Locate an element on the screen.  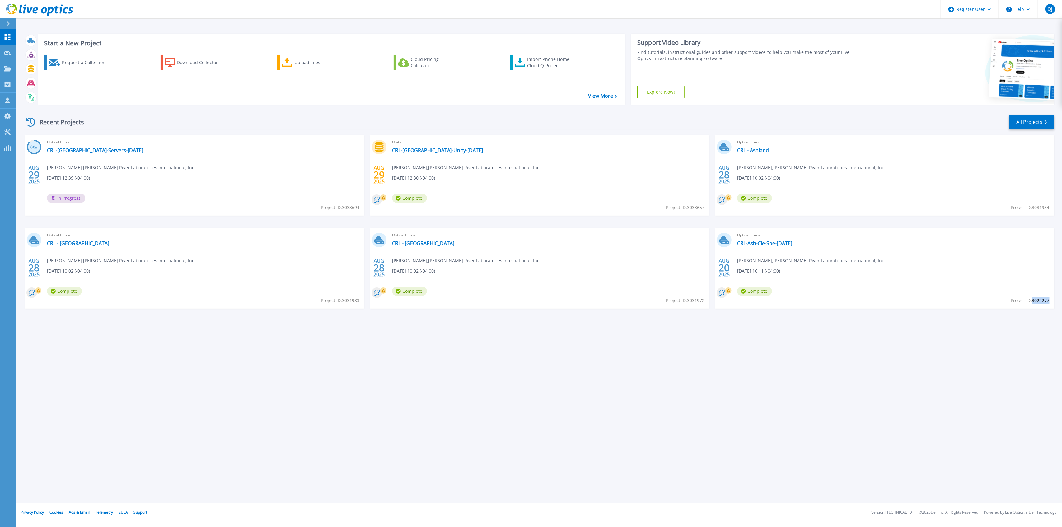
div: Request a Collection is located at coordinates (87, 63).